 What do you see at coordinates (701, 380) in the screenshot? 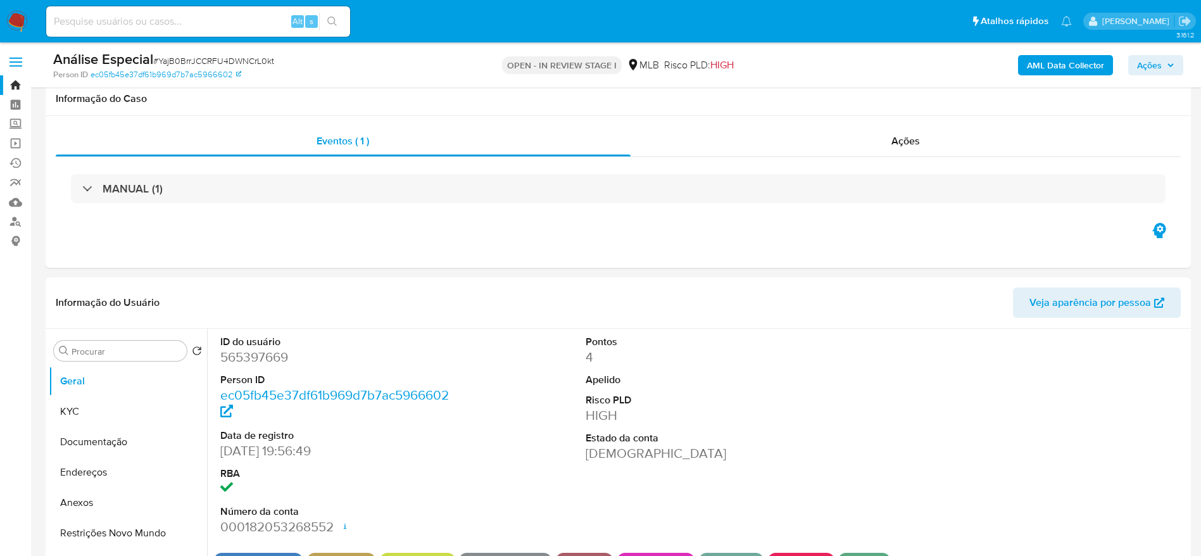
I see `dt: Apelido` at bounding box center [701, 380].